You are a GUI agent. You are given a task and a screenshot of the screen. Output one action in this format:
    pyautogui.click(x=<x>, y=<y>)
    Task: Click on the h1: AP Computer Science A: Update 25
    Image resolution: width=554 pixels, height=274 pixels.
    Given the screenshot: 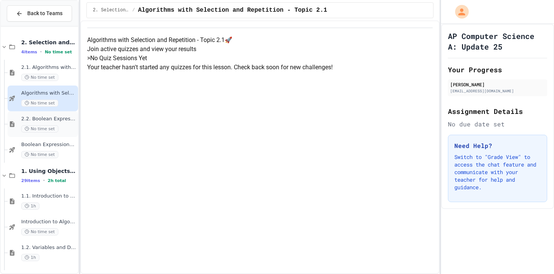 What is the action you would take?
    pyautogui.click(x=498, y=41)
    